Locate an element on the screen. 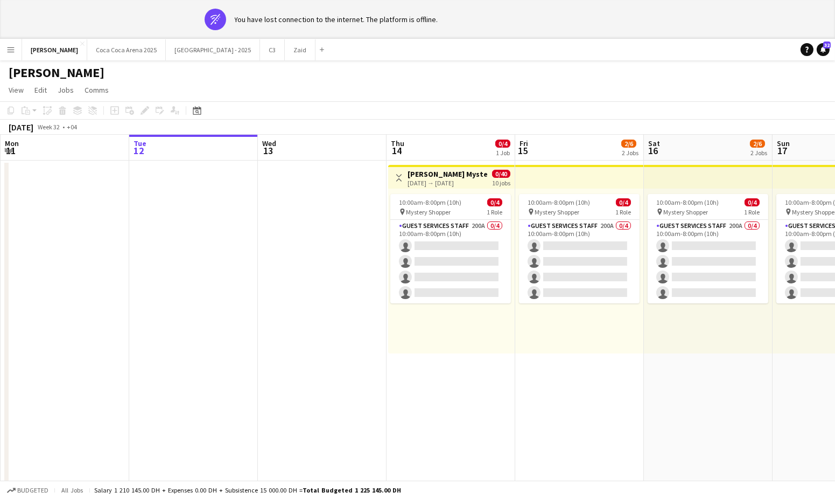 The height and width of the screenshot is (499, 835). span: Budgeted is located at coordinates (33, 490).